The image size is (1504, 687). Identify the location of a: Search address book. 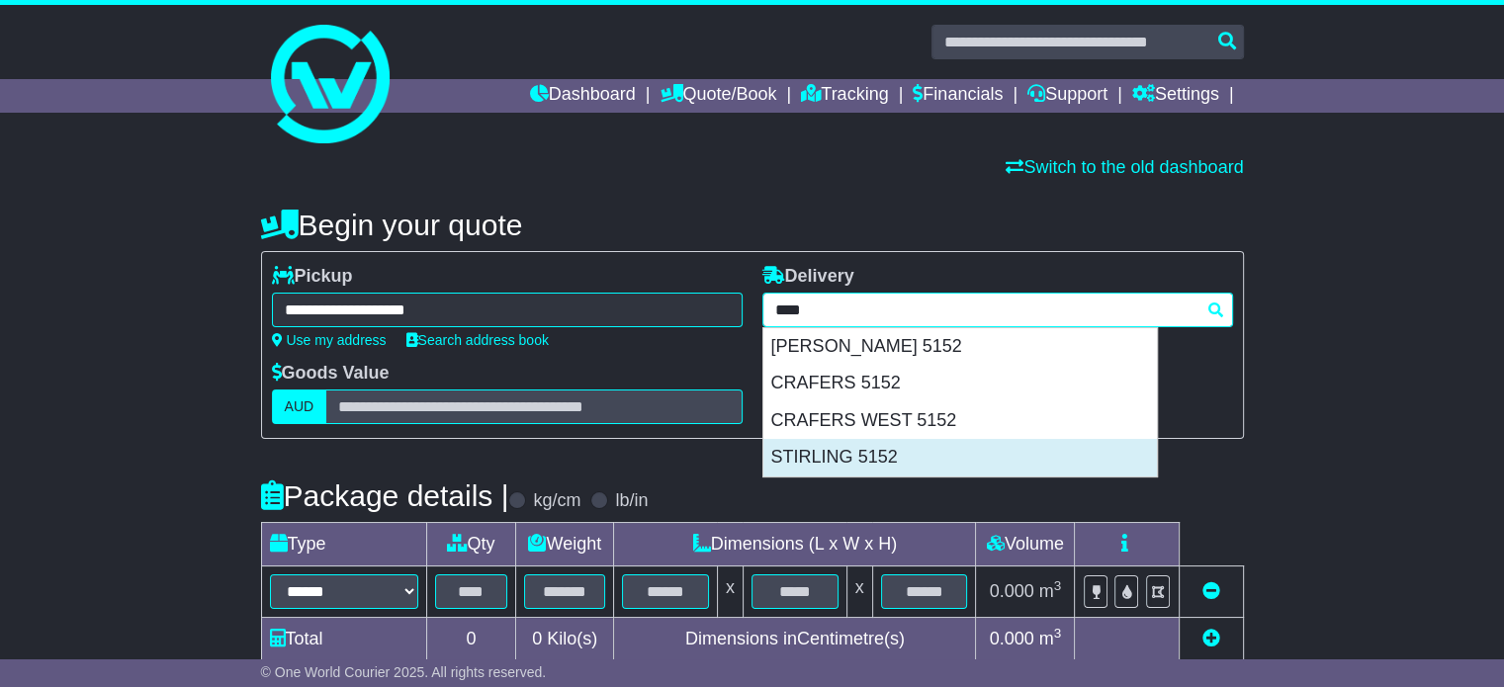
(478, 340).